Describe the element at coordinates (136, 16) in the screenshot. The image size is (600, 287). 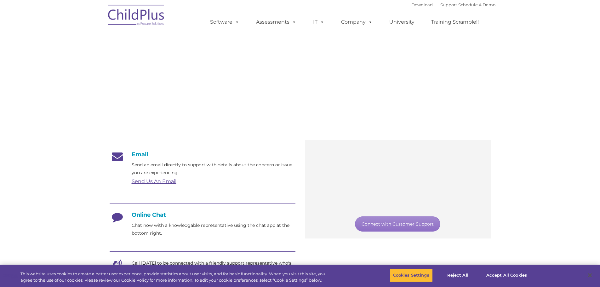
I see `img: ChildPlus by Procare Solutions` at that location.